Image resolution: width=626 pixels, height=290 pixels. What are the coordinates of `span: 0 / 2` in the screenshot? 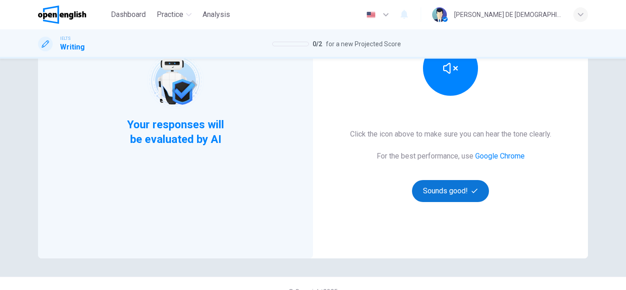 It's located at (317, 44).